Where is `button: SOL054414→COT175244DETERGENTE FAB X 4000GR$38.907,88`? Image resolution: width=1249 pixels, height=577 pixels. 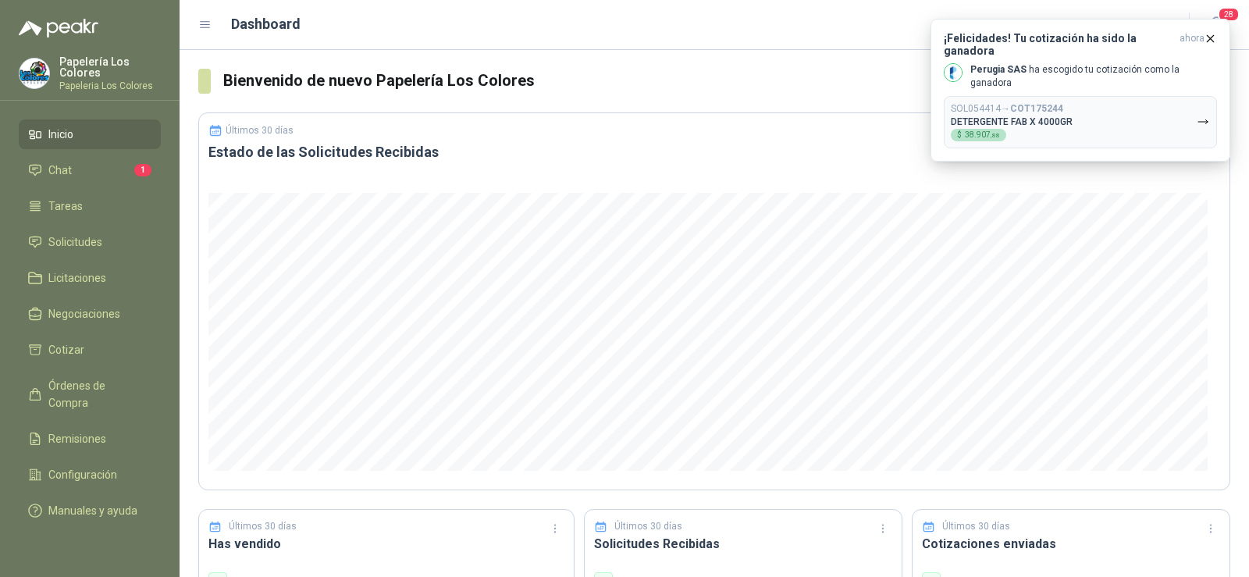 button: SOL054414→COT175244DETERGENTE FAB X 4000GR$38.907,88 is located at coordinates (1081, 122).